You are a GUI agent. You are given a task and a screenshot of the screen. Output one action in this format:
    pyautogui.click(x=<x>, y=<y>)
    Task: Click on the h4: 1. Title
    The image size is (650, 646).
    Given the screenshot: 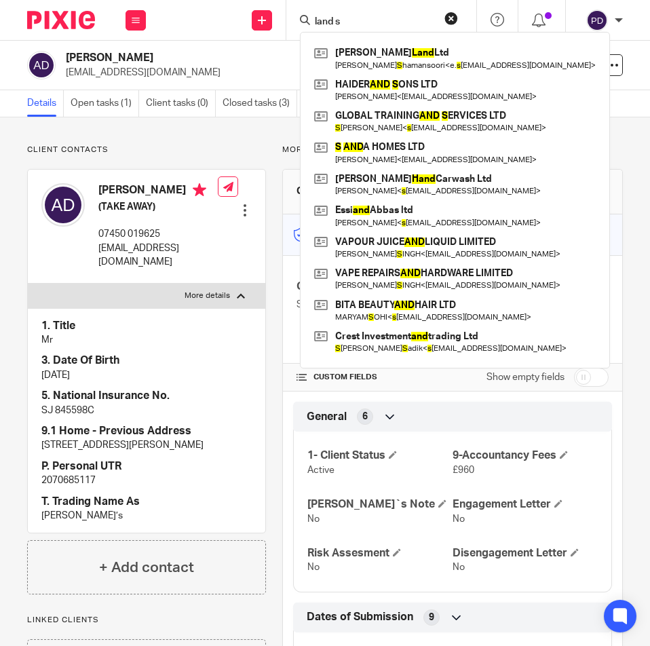 What is the action you would take?
    pyautogui.click(x=147, y=326)
    